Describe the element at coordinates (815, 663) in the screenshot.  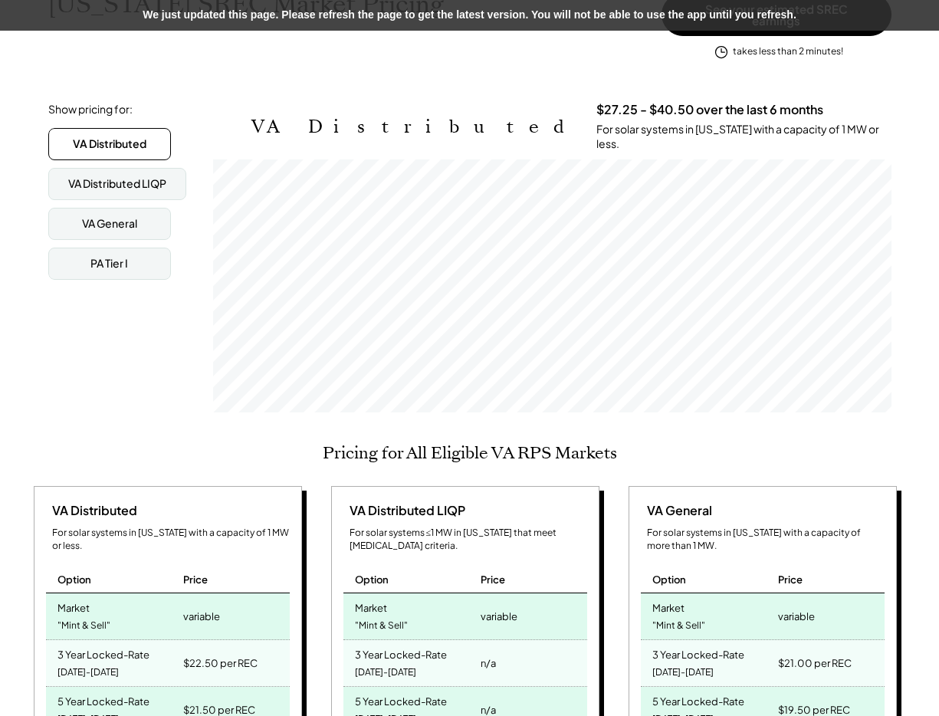
I see `div: $21.00 per REC` at that location.